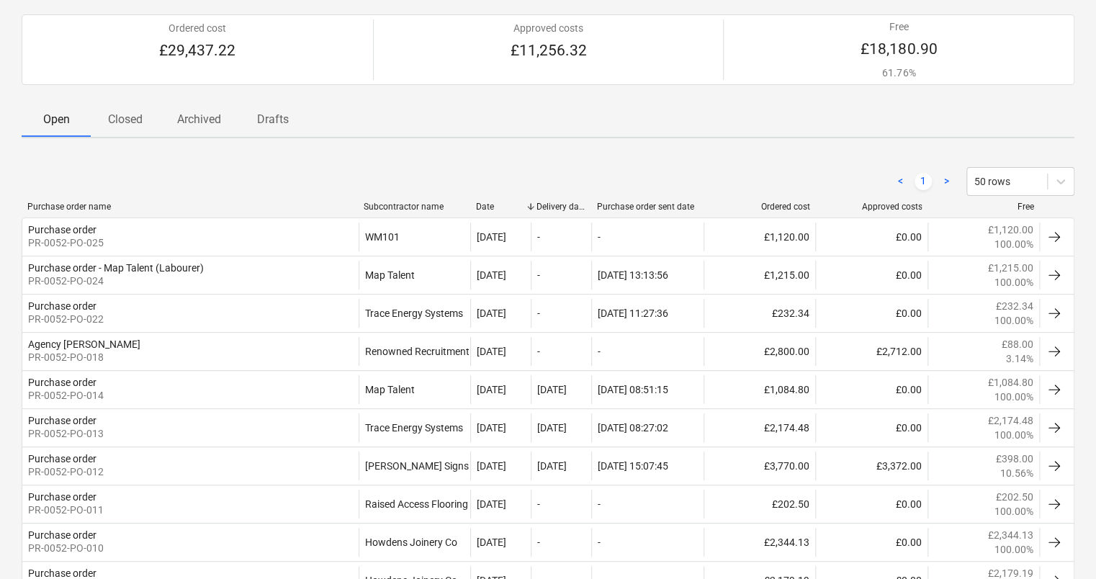 Image resolution: width=1096 pixels, height=579 pixels. I want to click on div: Free, so click(984, 207).